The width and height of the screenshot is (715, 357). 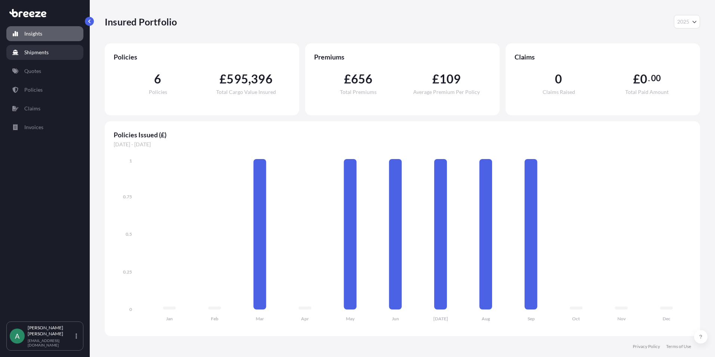 I want to click on tspan: 0, so click(x=131, y=309).